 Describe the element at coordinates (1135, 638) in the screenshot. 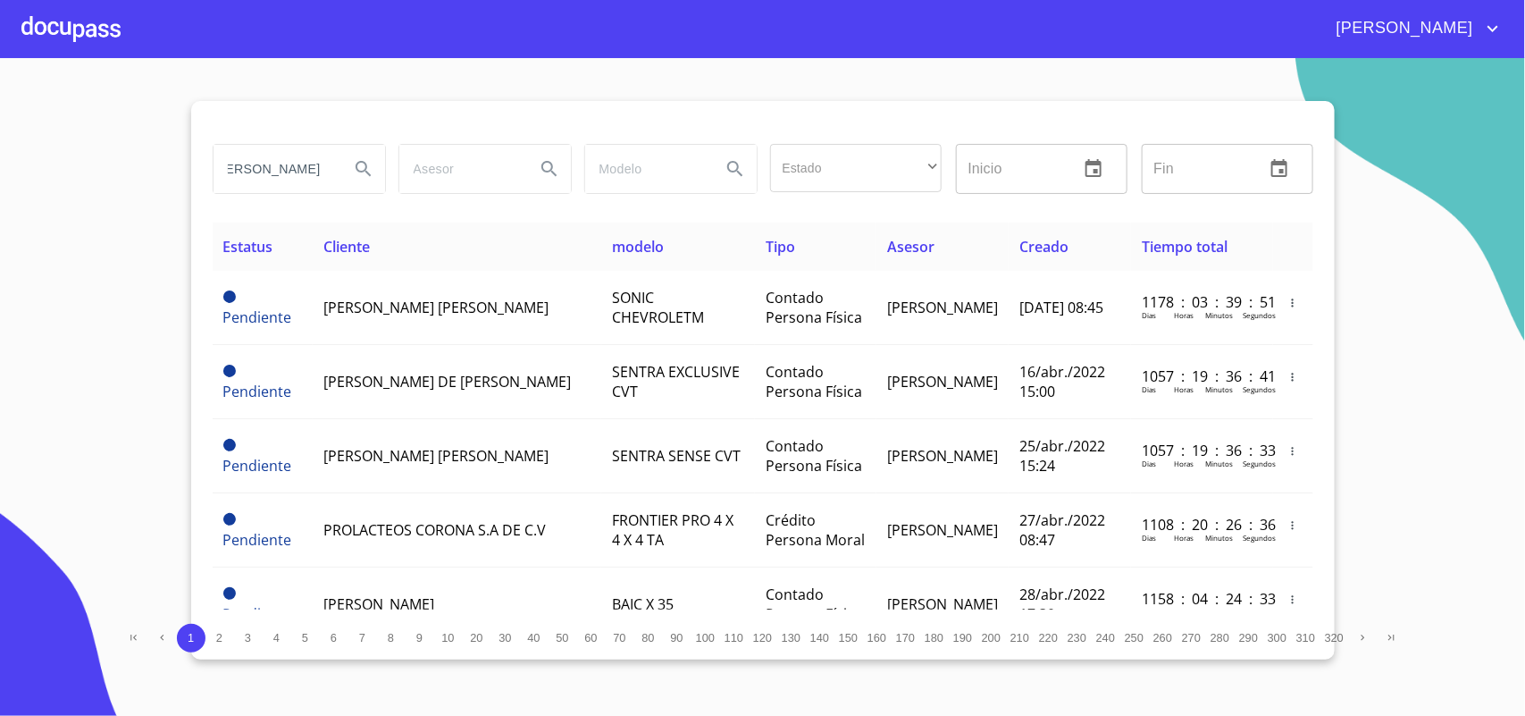

I see `button: 250` at that location.